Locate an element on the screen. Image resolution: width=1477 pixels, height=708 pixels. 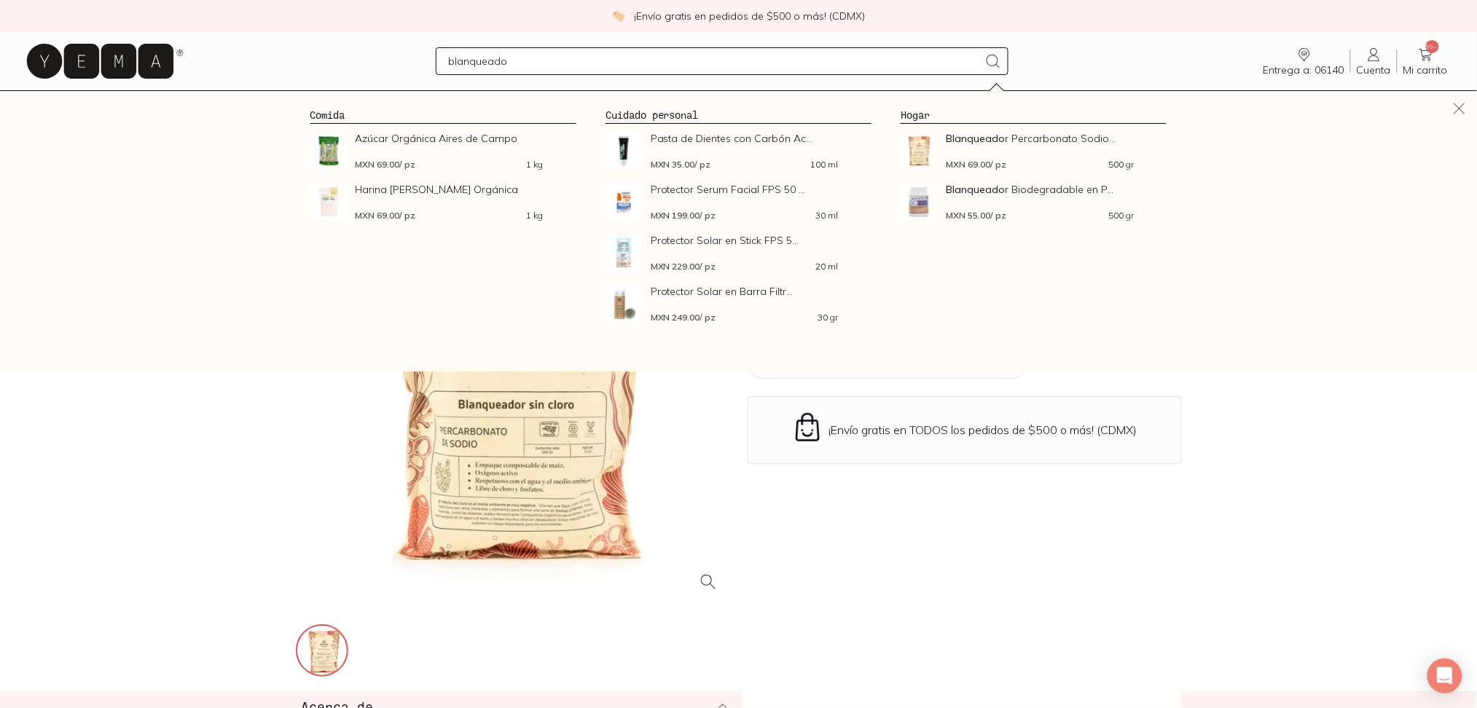
img: Blanqueador Biodegradable en Polvo para Ropa is located at coordinates (919, 202).